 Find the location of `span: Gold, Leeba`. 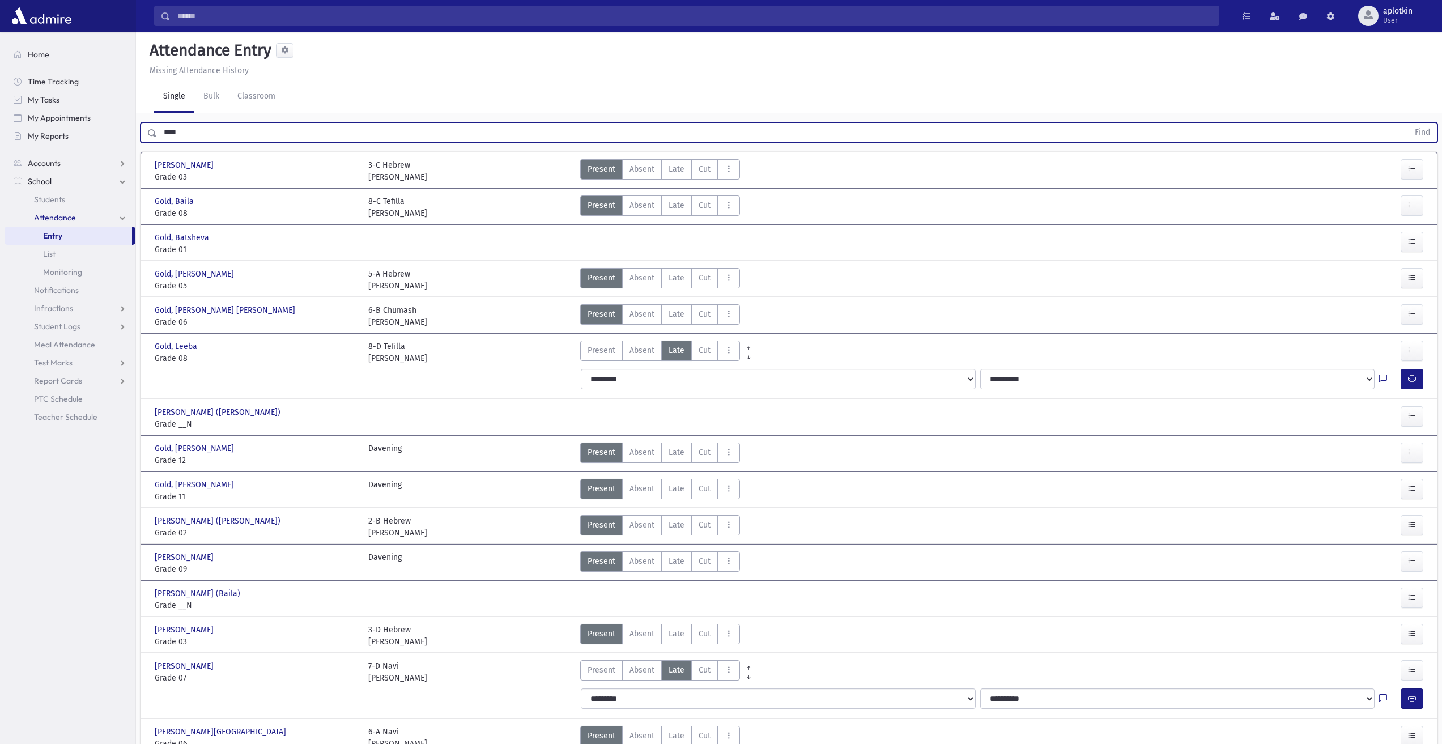

span: Gold, Leeba is located at coordinates (177, 346).